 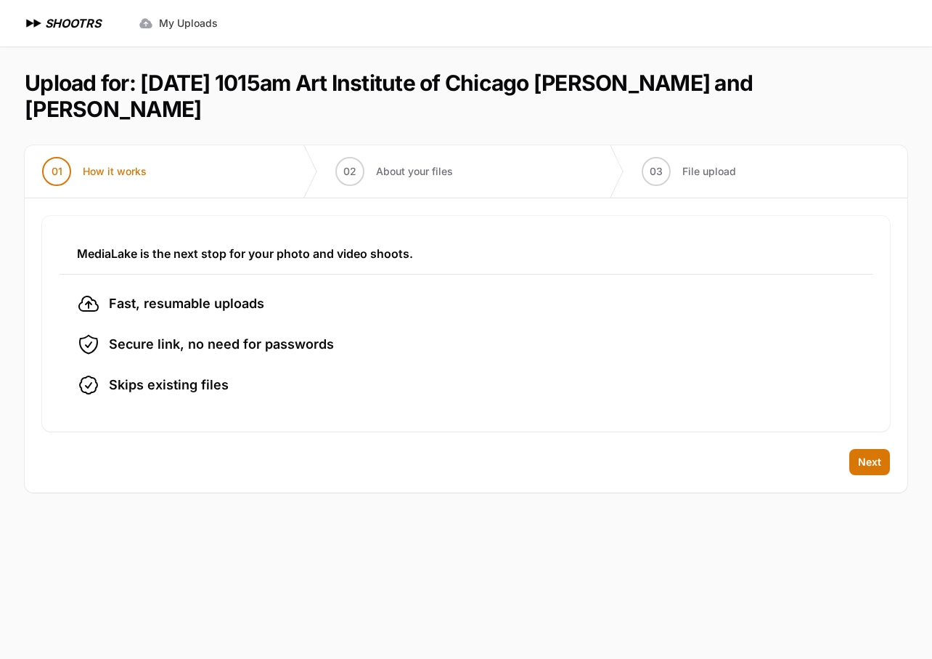 What do you see at coordinates (34, 23) in the screenshot?
I see `img: SHOOTRS` at bounding box center [34, 23].